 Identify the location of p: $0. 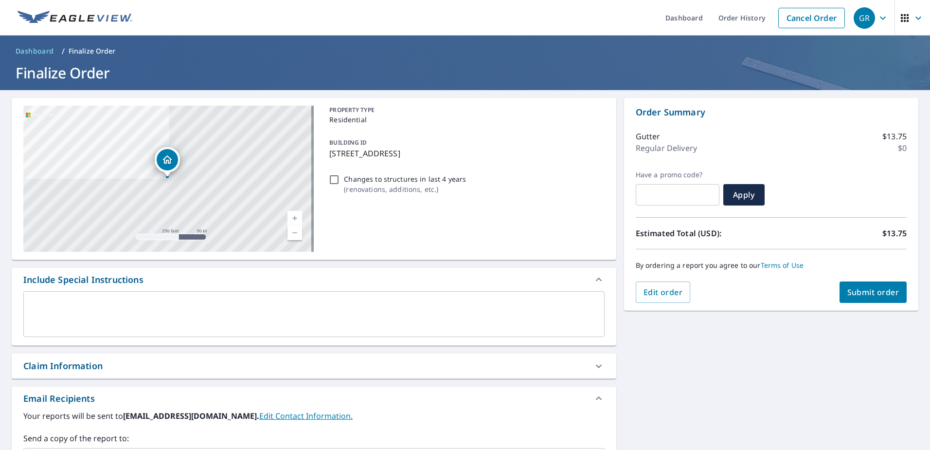
(903, 148).